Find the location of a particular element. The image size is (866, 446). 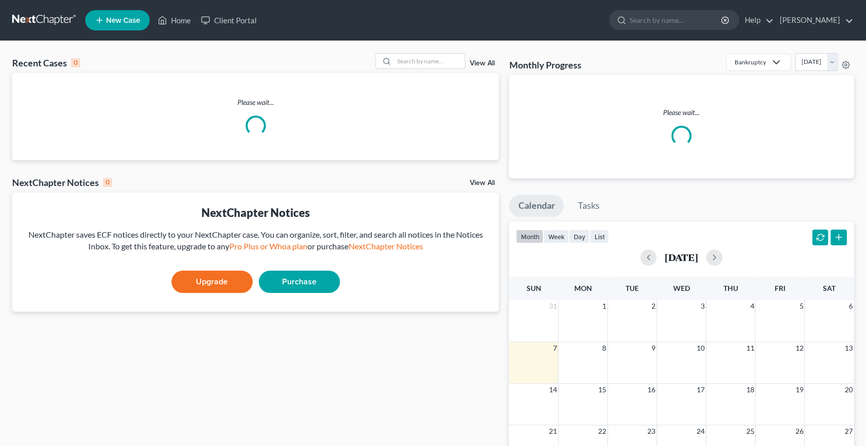

span: 20 is located at coordinates (849, 390).